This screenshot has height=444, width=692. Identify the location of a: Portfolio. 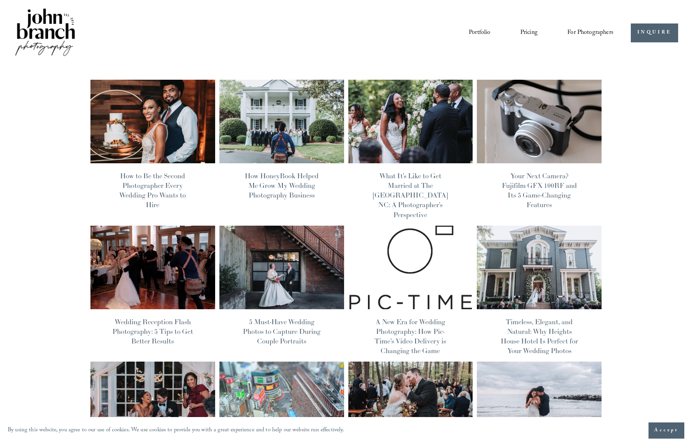
(480, 33).